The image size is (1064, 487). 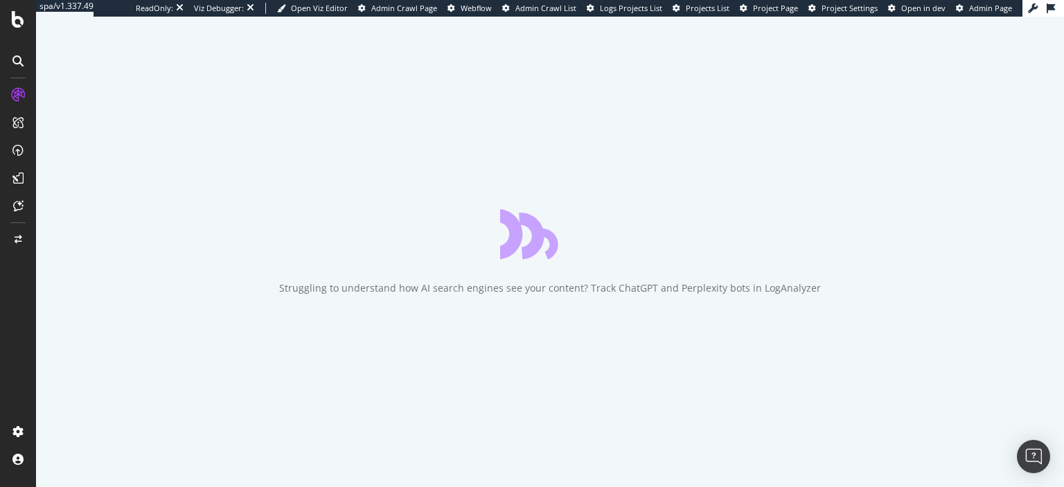 I want to click on span: Open in dev, so click(x=923, y=8).